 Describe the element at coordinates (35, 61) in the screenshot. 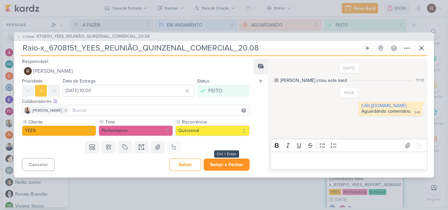

I see `label: Responsável` at that location.